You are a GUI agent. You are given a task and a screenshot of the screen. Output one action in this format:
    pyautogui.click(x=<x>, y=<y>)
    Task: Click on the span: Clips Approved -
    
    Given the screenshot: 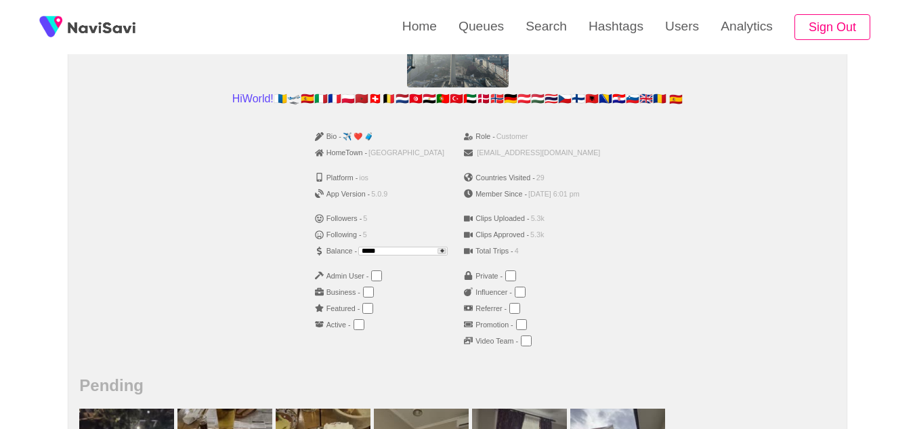 What is the action you would take?
    pyautogui.click(x=496, y=234)
    